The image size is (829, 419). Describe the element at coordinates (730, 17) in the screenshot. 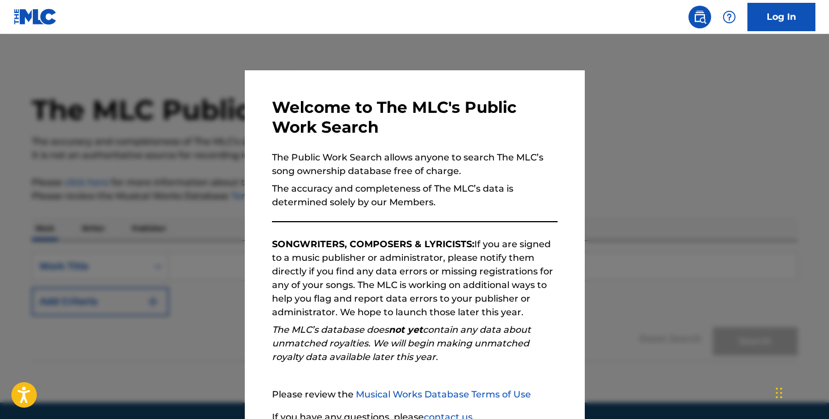

I see `img: help` at that location.